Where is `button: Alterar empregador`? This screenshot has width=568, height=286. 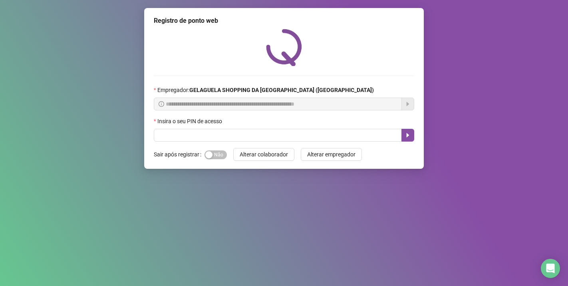
button: Alterar empregador is located at coordinates (331, 154).